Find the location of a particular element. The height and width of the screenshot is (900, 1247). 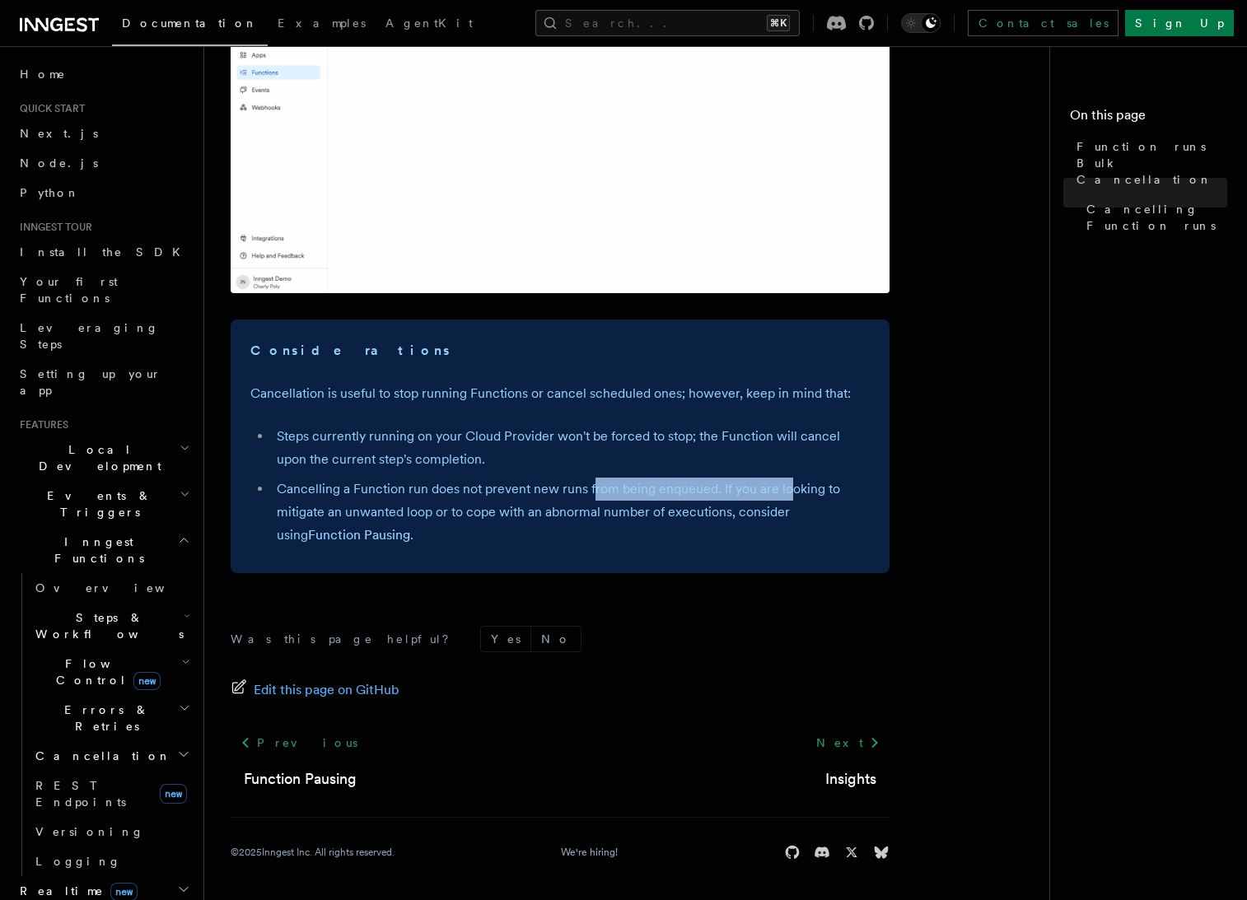

a: Examples is located at coordinates (321, 25).